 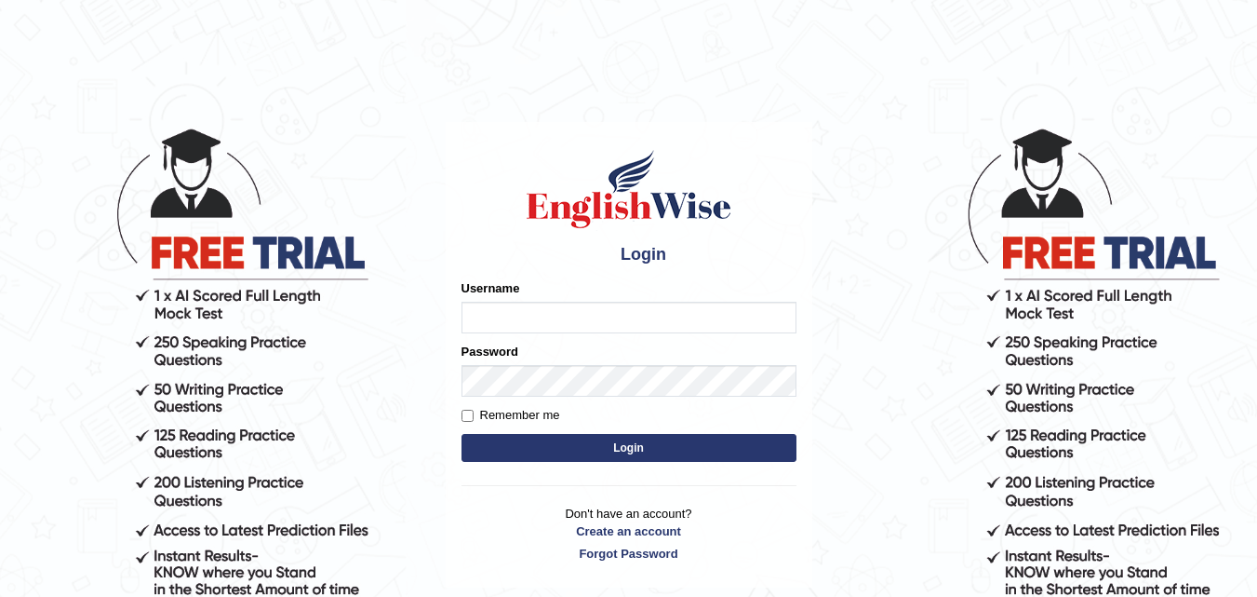 I want to click on img: Logo of English Wise sign in for intelligent practice with AI, so click(x=629, y=189).